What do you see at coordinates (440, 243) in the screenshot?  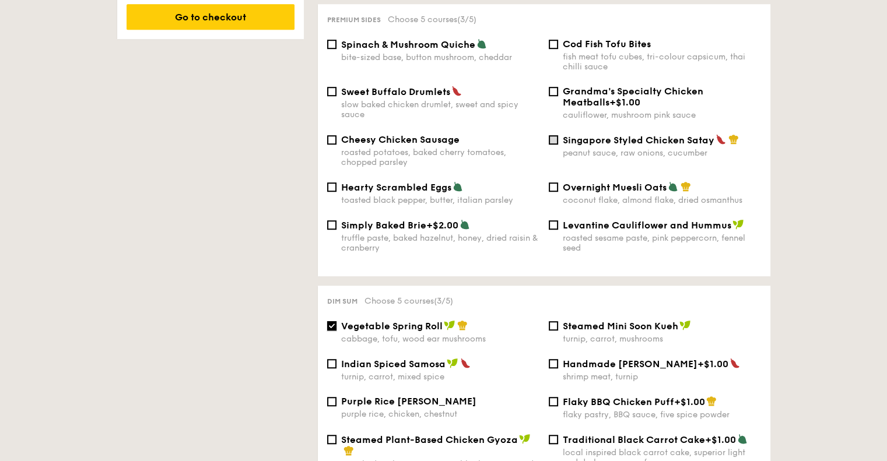 I see `div: truffle paste, baked hazelnut, honey, dried raisin & cranberry` at bounding box center [440, 243].